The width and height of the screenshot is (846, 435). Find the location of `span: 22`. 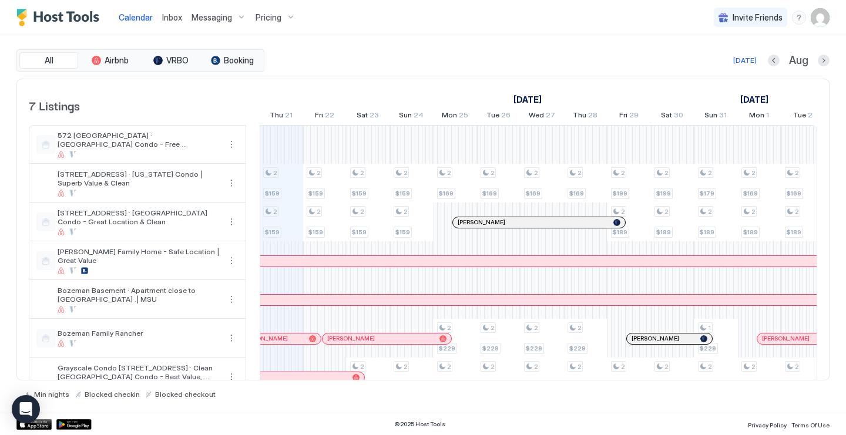

span: 22 is located at coordinates (330, 116).